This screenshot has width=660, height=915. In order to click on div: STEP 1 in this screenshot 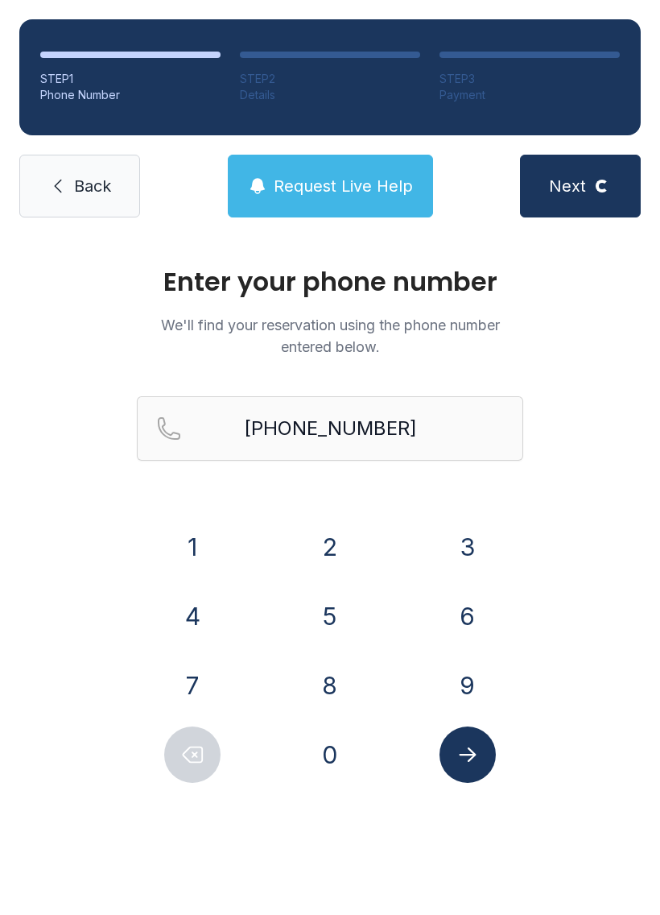, I will do `click(130, 79)`.